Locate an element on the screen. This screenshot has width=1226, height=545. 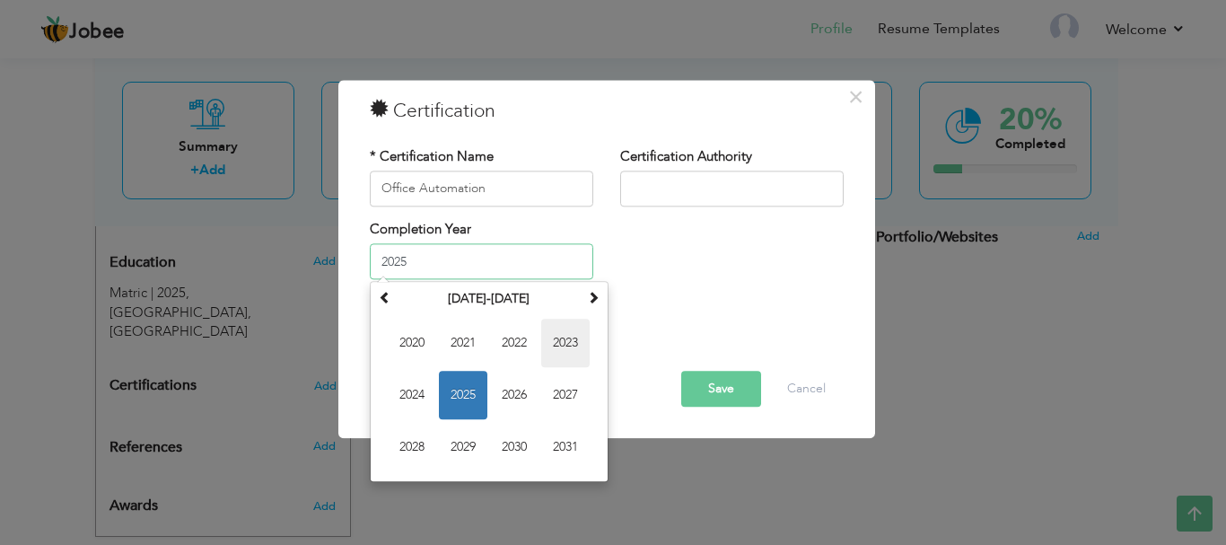
th: Select Decade is located at coordinates (489, 300).